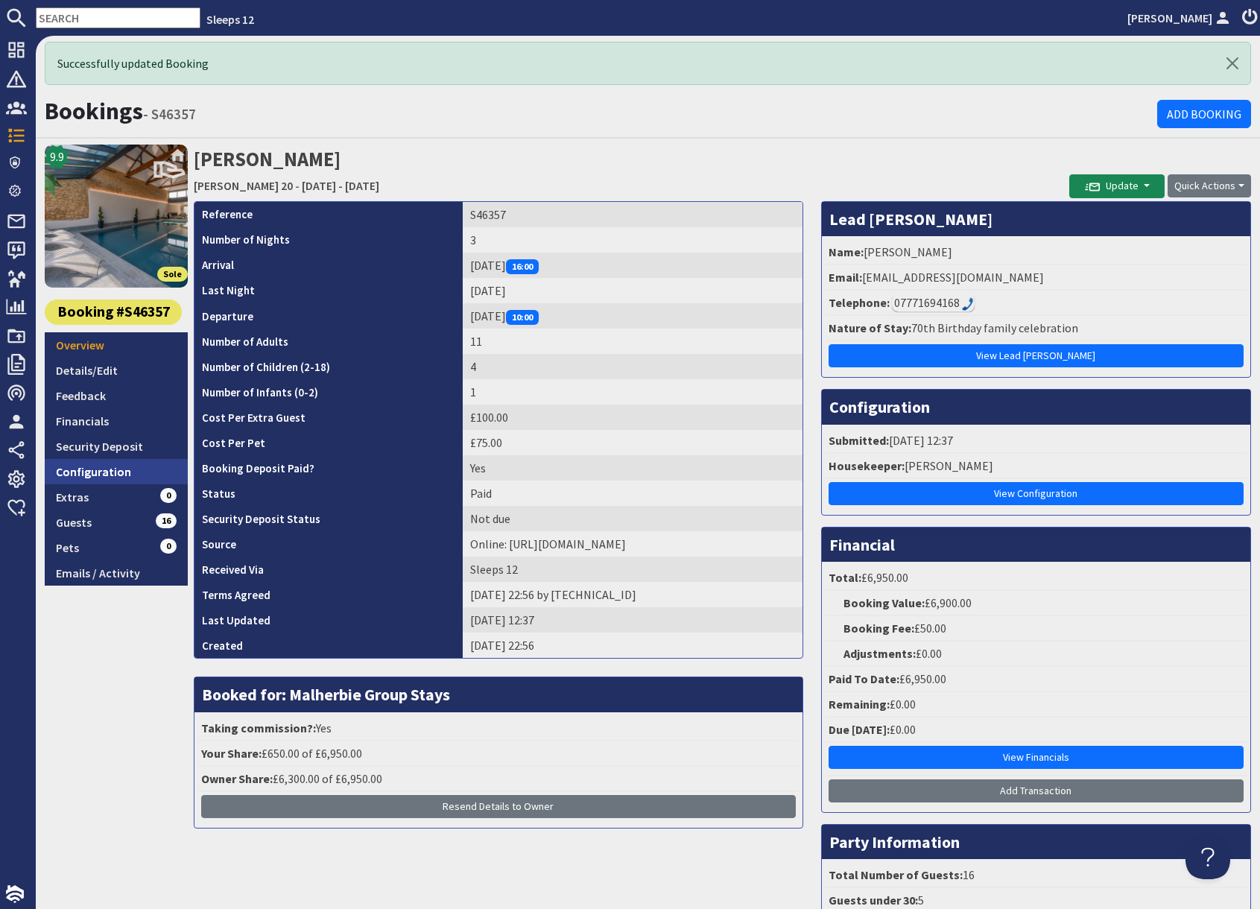  What do you see at coordinates (845, 577) in the screenshot?
I see `strong: Total:` at bounding box center [845, 577].